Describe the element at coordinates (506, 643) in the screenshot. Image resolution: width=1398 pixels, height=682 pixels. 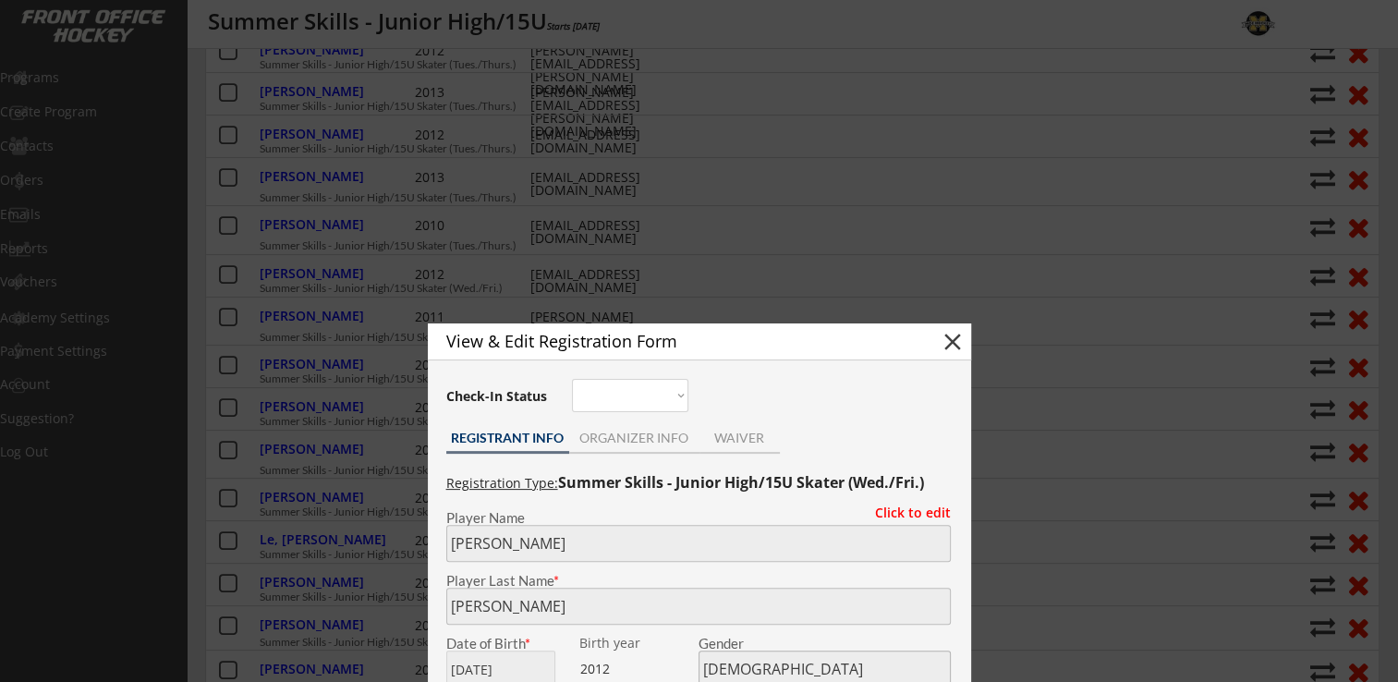
I see `div: Date of Birth` at that location.